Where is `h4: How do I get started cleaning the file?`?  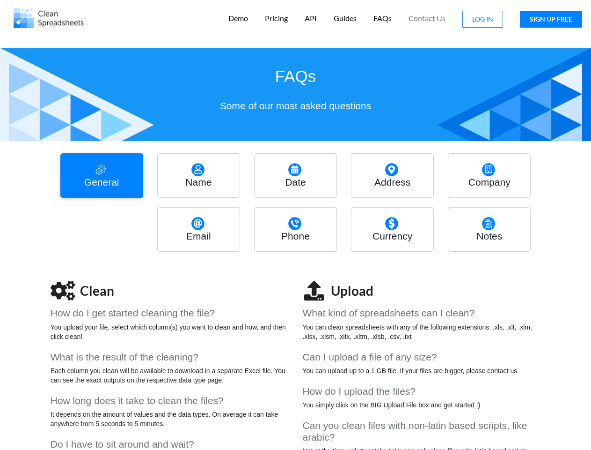
h4: How do I get started cleaning the file? is located at coordinates (170, 312).